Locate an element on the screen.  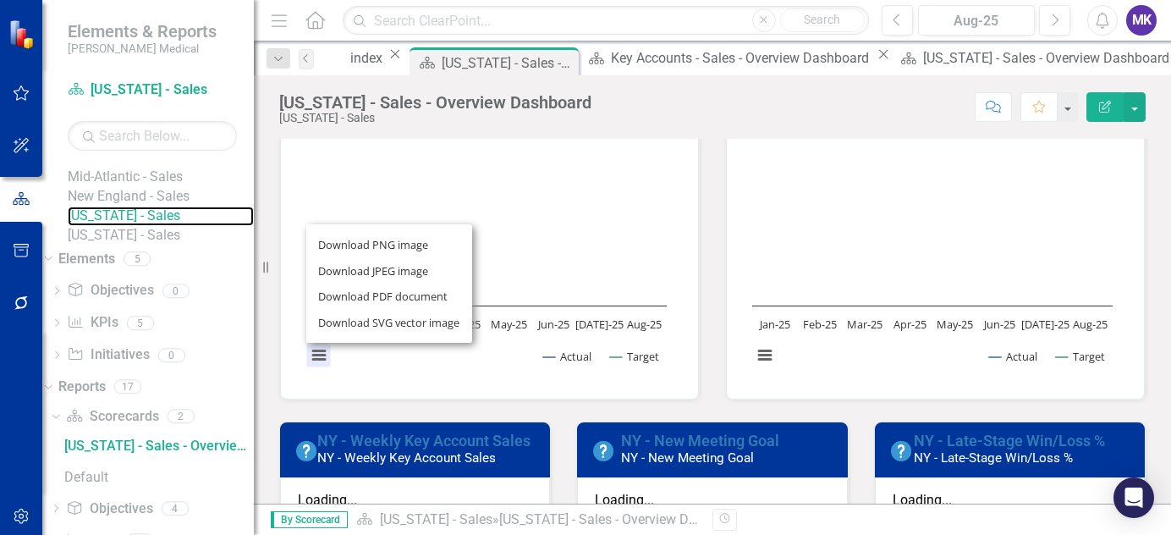
span: Search is located at coordinates (822, 19).